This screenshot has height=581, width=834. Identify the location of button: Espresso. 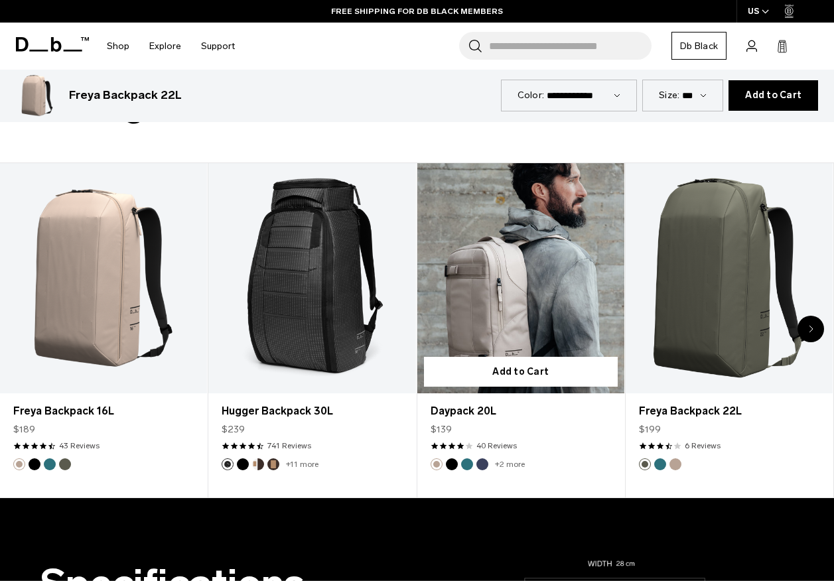
(273, 464).